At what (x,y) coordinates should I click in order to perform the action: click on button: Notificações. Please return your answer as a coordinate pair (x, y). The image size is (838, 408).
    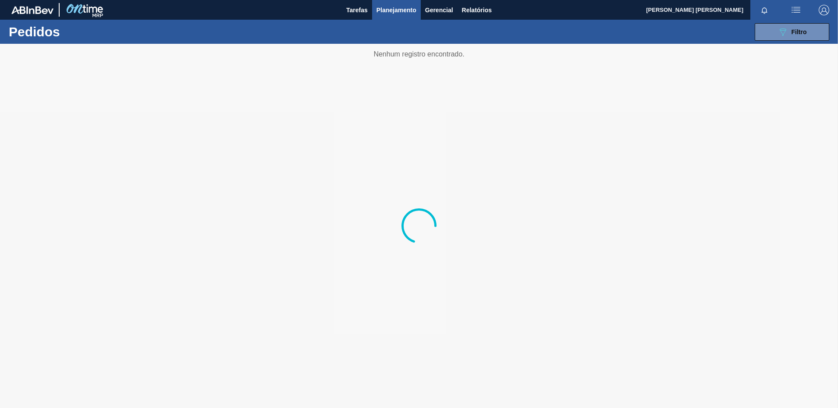
    Looking at the image, I should click on (764, 10).